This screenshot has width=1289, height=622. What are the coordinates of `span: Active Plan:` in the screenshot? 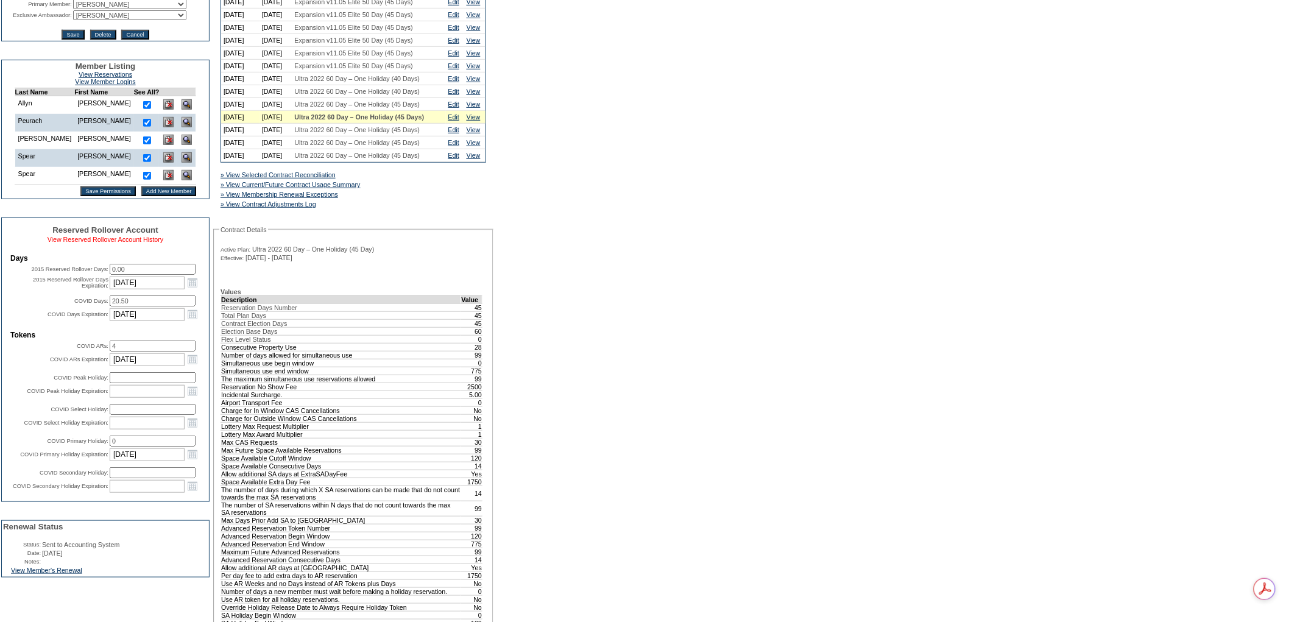 It's located at (235, 250).